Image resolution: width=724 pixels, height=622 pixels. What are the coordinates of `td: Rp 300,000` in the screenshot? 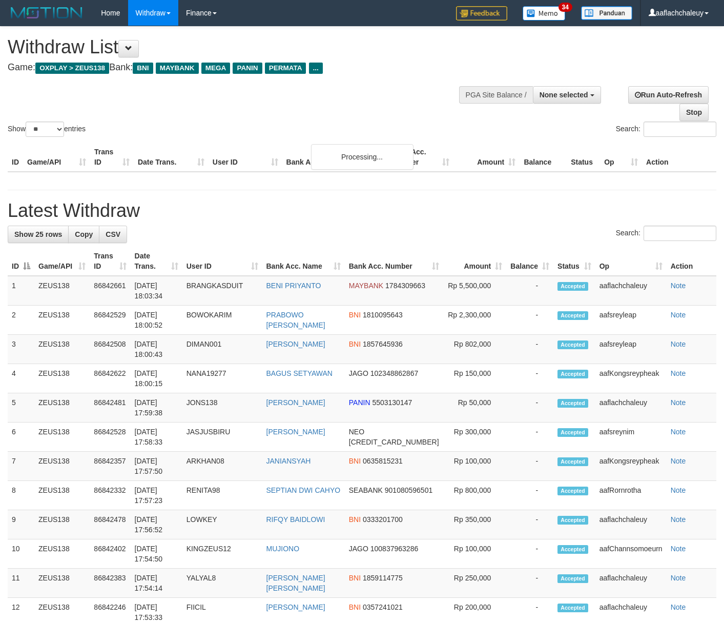 It's located at (475, 437).